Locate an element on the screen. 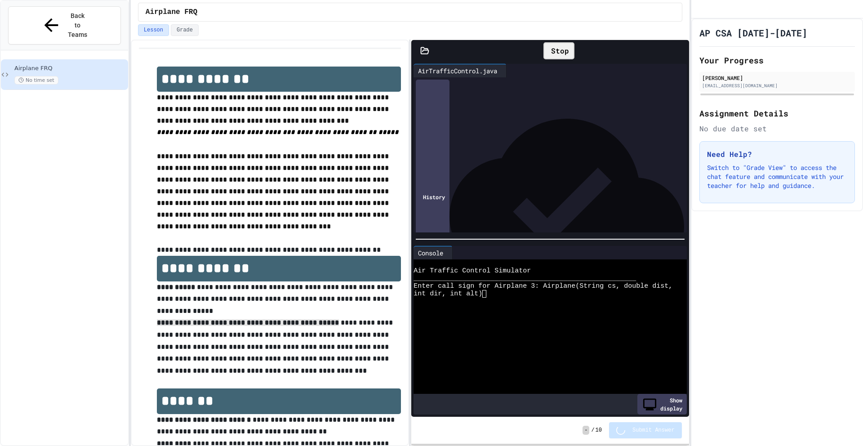 The width and height of the screenshot is (863, 446). h2: Assignment Details is located at coordinates (777, 113).